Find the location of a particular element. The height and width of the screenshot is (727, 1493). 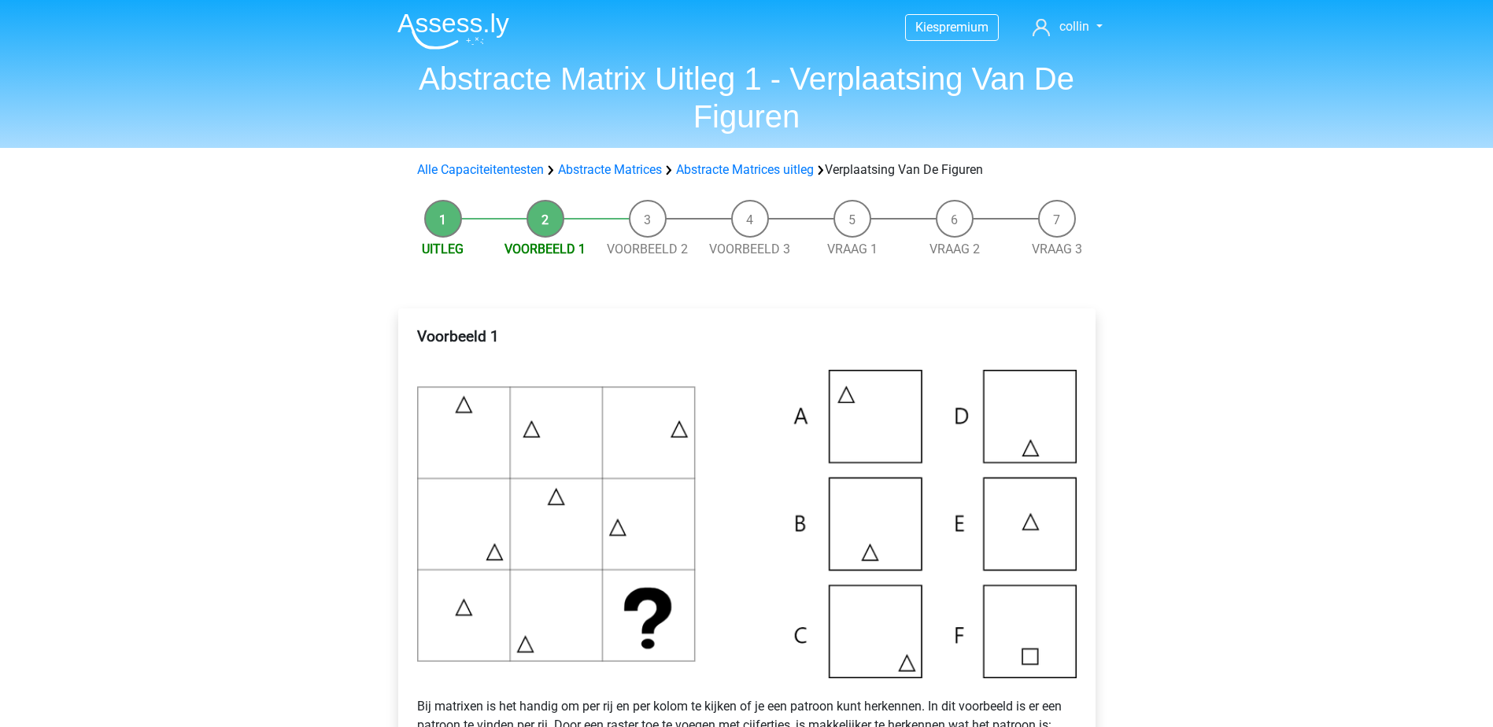

a: Vraag 1 is located at coordinates (852, 249).